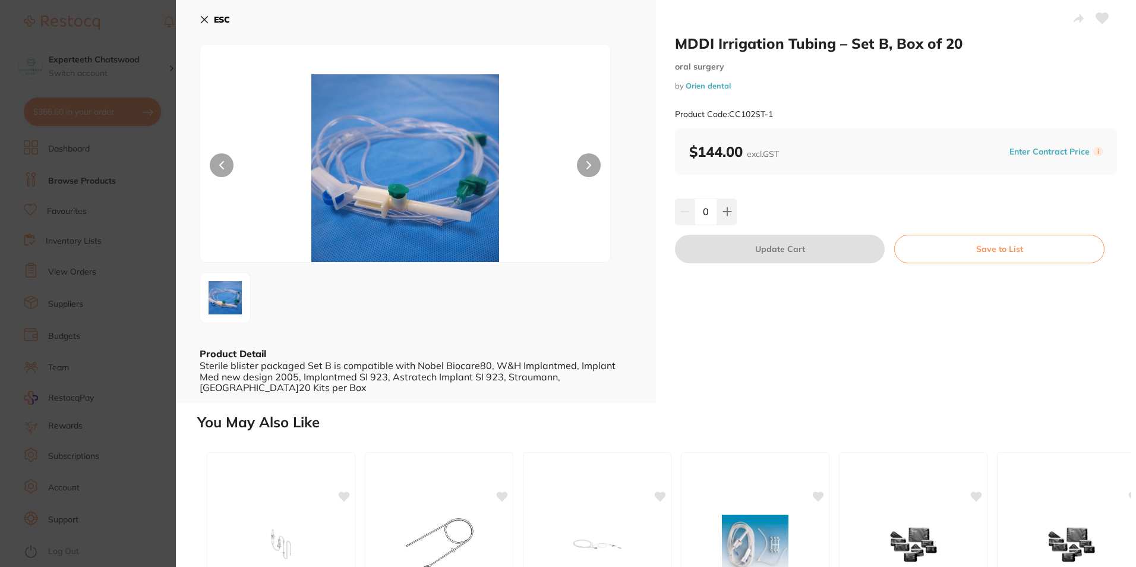 The height and width of the screenshot is (567, 1136). What do you see at coordinates (723, 114) in the screenshot?
I see `small: Product Code: CC102ST-1` at bounding box center [723, 114].